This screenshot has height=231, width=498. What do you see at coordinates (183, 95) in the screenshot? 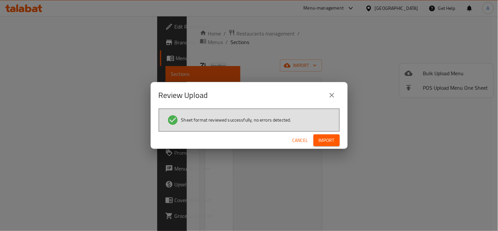
I see `h2: Review Upload` at bounding box center [183, 95].